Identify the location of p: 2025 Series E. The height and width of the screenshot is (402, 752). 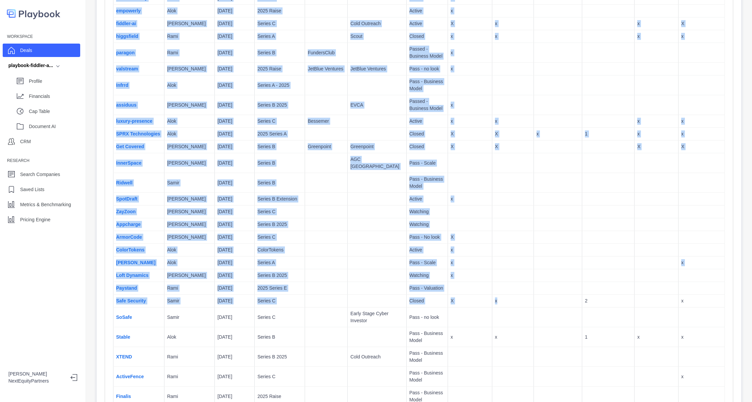
(279, 288).